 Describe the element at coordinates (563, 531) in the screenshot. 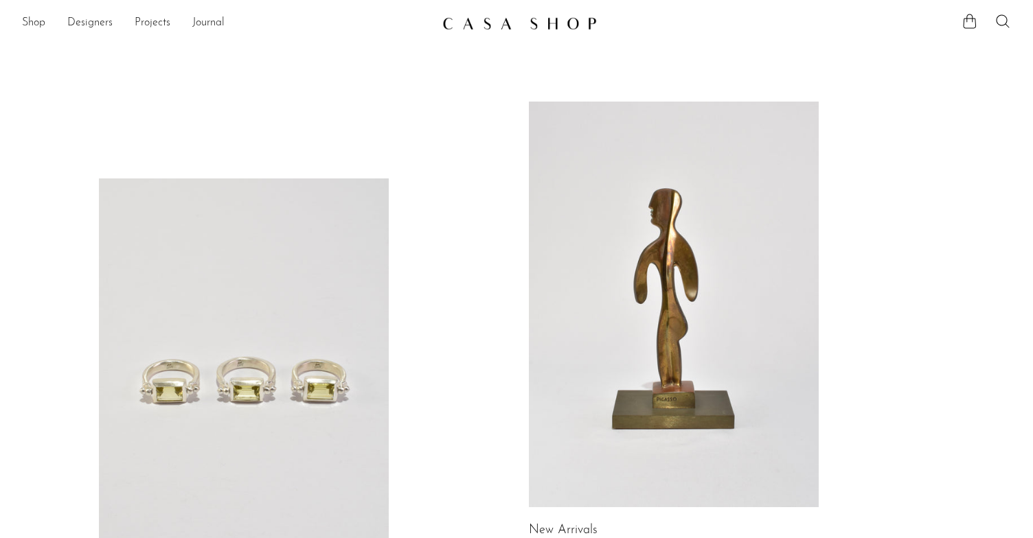

I see `a: New Arrivals` at that location.